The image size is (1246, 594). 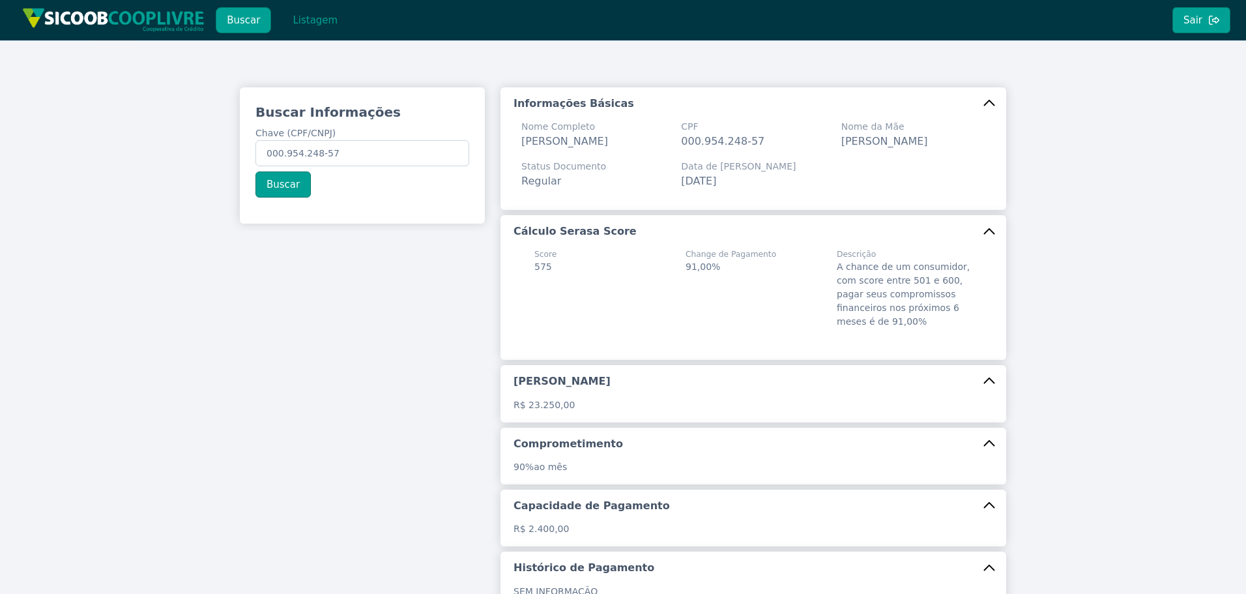 I want to click on img: img/sicoob_cooplivre.png, so click(x=113, y=20).